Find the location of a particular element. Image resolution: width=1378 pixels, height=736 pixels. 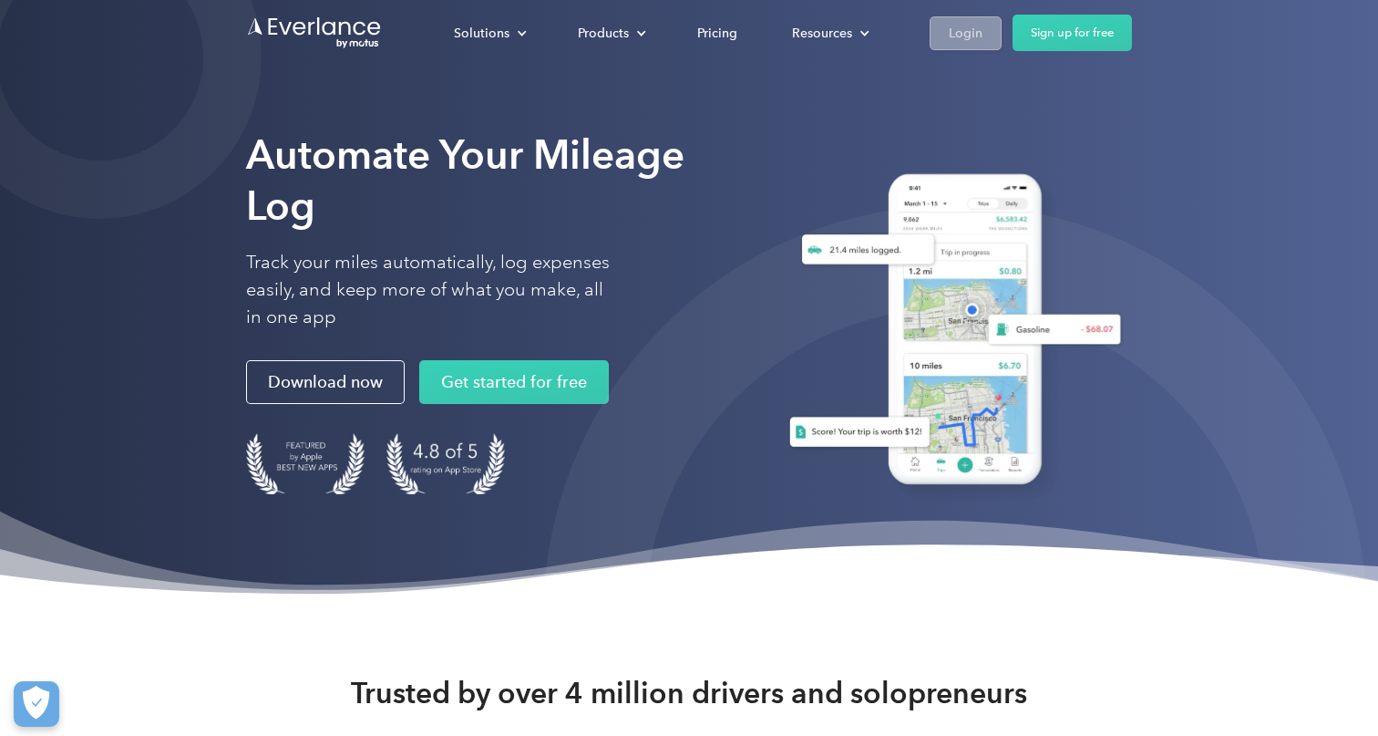

strong: Automate Your Mileage Log is located at coordinates (465, 180).